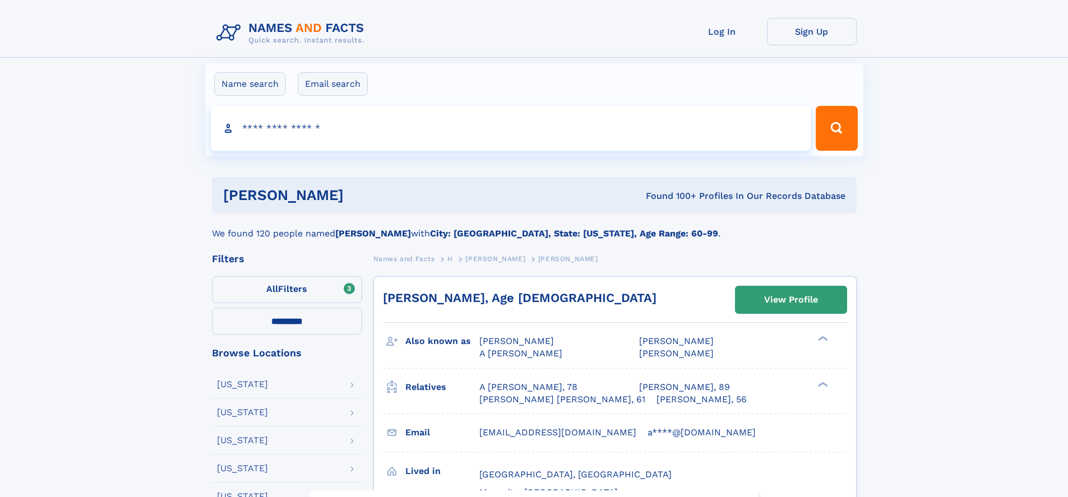 The image size is (1068, 497). I want to click on div: Found 100+ Profiles In Our Records Database, so click(670, 196).